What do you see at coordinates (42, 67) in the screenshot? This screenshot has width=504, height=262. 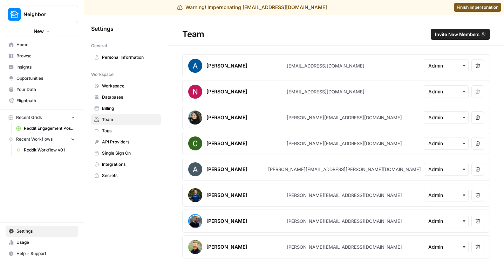 I see `a: Insights` at bounding box center [42, 67].